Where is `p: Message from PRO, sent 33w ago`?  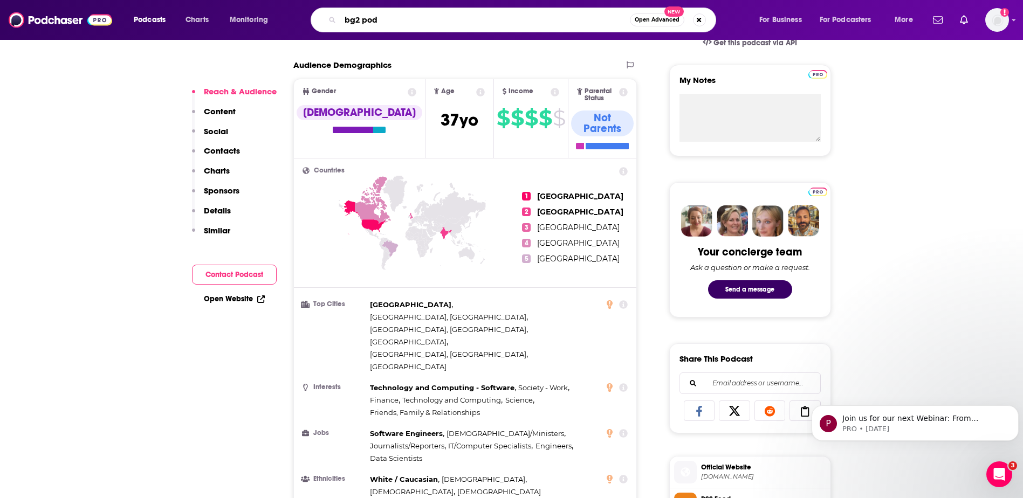
p: Message from PRO, sent 33w ago is located at coordinates (116, 46).